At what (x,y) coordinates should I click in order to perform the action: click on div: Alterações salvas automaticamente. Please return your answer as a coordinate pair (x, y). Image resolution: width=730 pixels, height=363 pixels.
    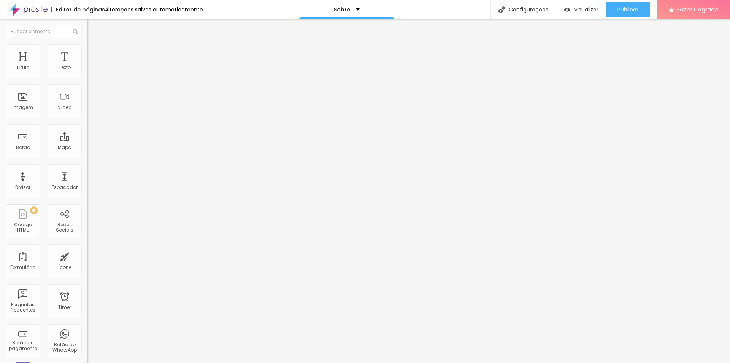
    Looking at the image, I should click on (154, 10).